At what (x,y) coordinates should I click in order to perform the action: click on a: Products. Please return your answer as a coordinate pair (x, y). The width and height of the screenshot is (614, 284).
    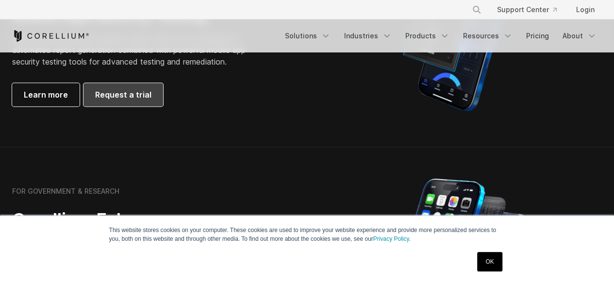
    Looking at the image, I should click on (427, 36).